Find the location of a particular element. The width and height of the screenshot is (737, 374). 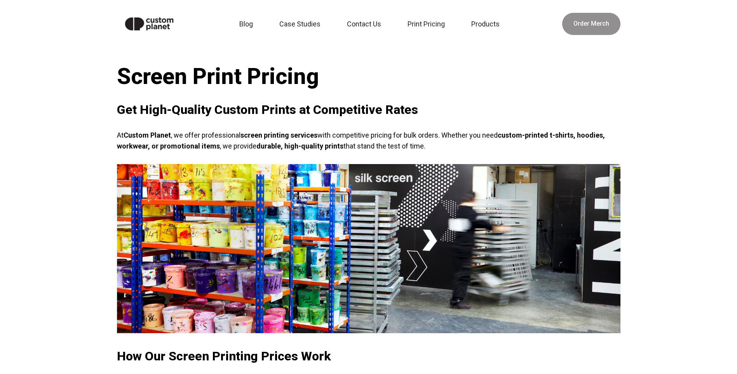

strong: Get High-Quality Custom Prints at Competitive Rates is located at coordinates (267, 110).